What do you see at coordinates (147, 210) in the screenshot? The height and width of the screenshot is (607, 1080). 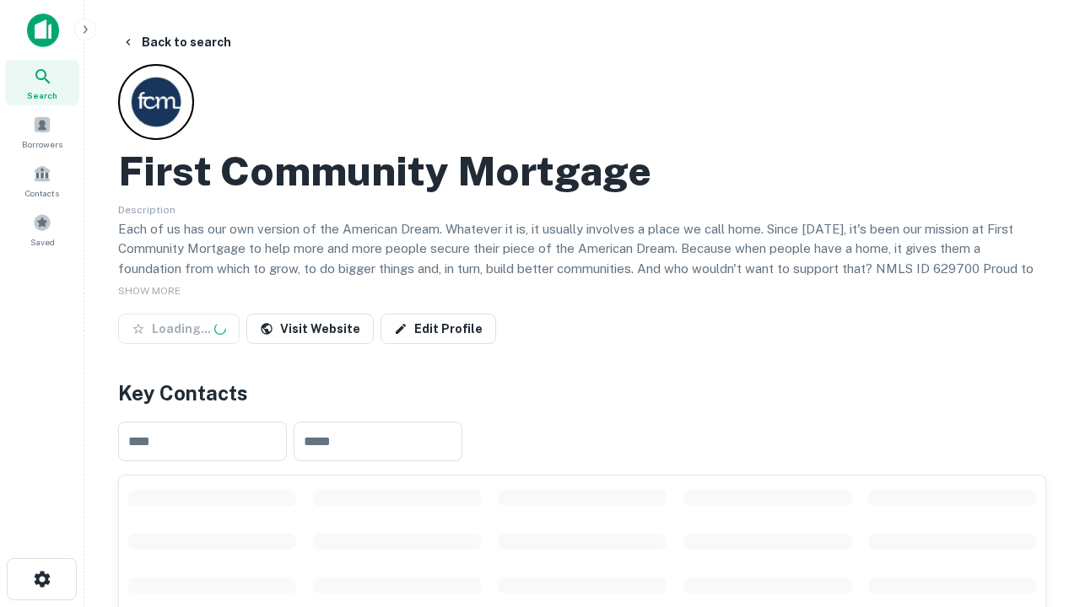 I see `span: Description` at bounding box center [147, 210].